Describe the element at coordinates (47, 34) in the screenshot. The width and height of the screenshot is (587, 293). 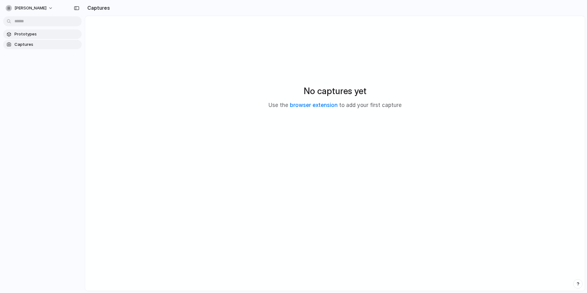
I see `span: Prototypes` at that location.